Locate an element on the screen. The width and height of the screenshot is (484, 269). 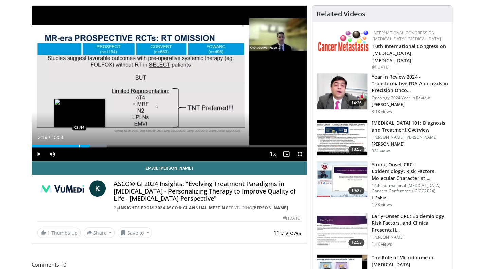
span: K is located at coordinates (97, 188).